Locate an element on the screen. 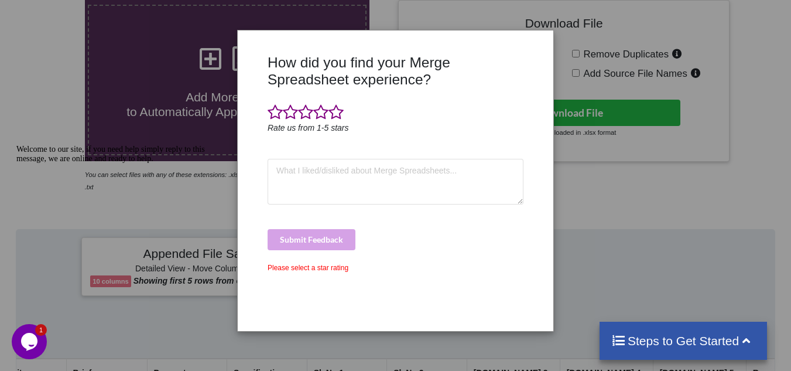 Image resolution: width=791 pixels, height=371 pixels. i: Rate us from 1-5 stars is located at coordinates (308, 128).